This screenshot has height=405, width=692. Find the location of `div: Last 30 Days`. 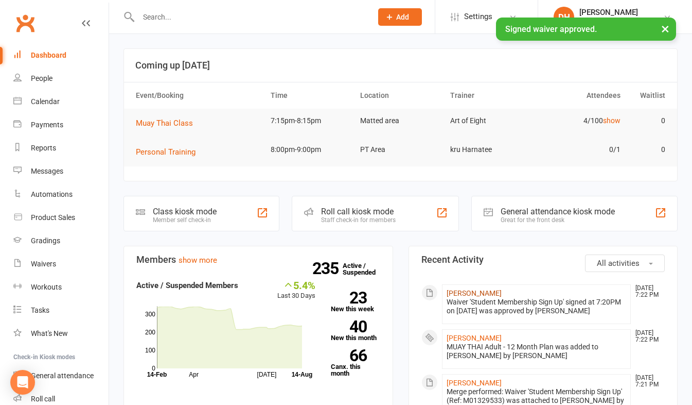

div: Last 30 Days is located at coordinates (296, 290).